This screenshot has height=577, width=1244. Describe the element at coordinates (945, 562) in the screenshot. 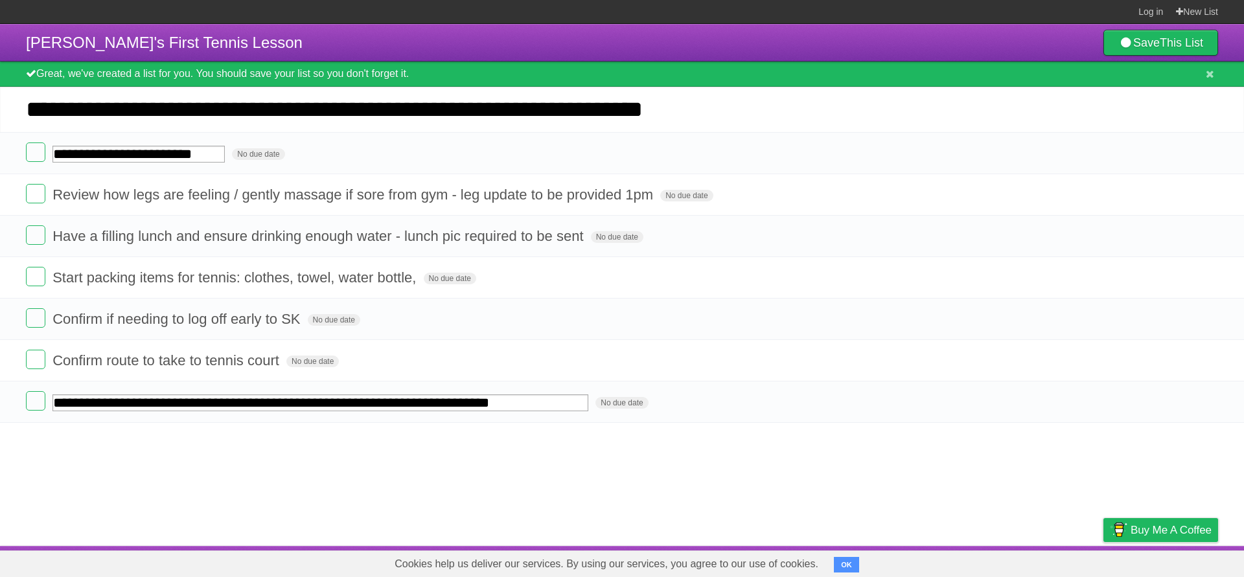

I see `a: About` at that location.